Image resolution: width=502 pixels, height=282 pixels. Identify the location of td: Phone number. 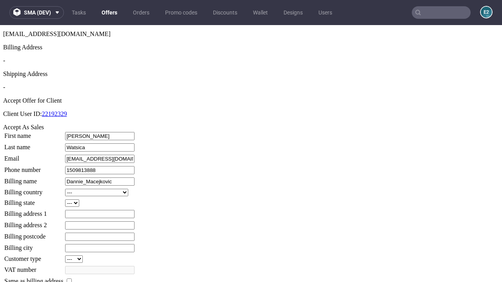
(34, 145).